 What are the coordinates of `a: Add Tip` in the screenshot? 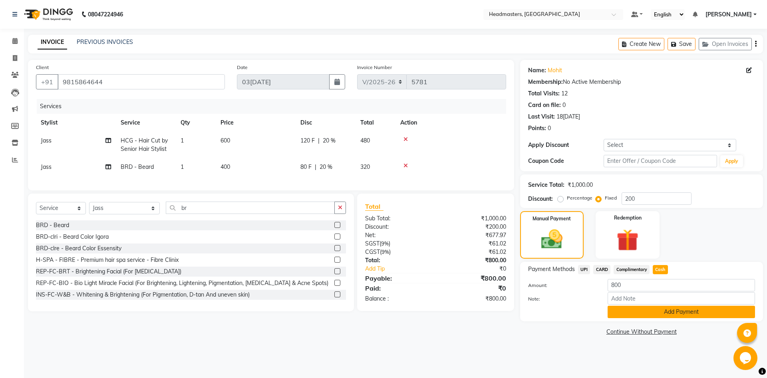 It's located at (403, 269).